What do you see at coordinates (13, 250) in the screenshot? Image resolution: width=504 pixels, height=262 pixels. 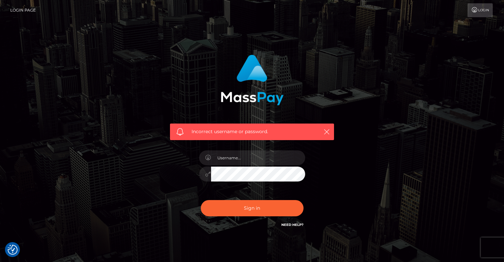 I see `img: Revisit consent button` at bounding box center [13, 250].